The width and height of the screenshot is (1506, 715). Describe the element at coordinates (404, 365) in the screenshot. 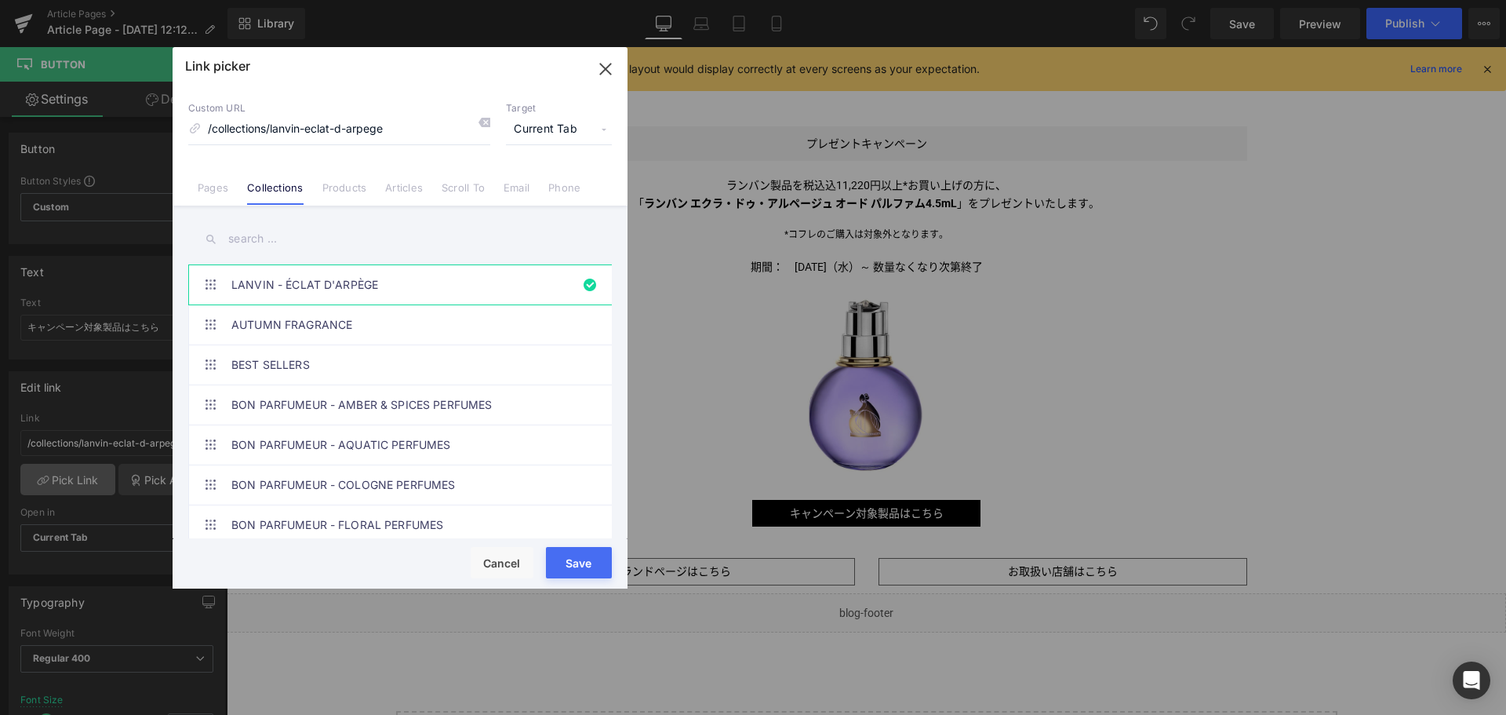

I see `a: BEST SELLERS` at that location.